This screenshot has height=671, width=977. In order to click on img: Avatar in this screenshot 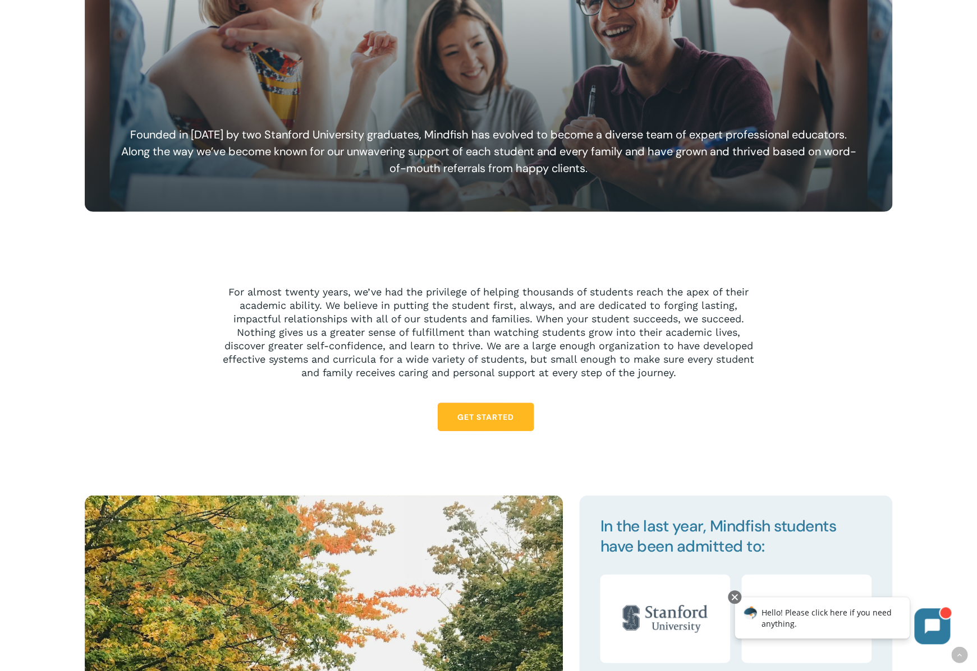, I will do `click(27, 25)`.